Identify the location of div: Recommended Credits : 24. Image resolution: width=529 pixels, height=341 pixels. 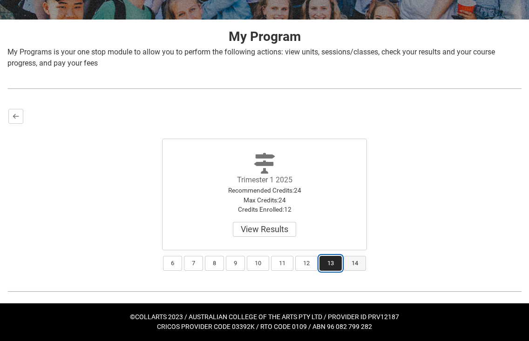
(264, 190).